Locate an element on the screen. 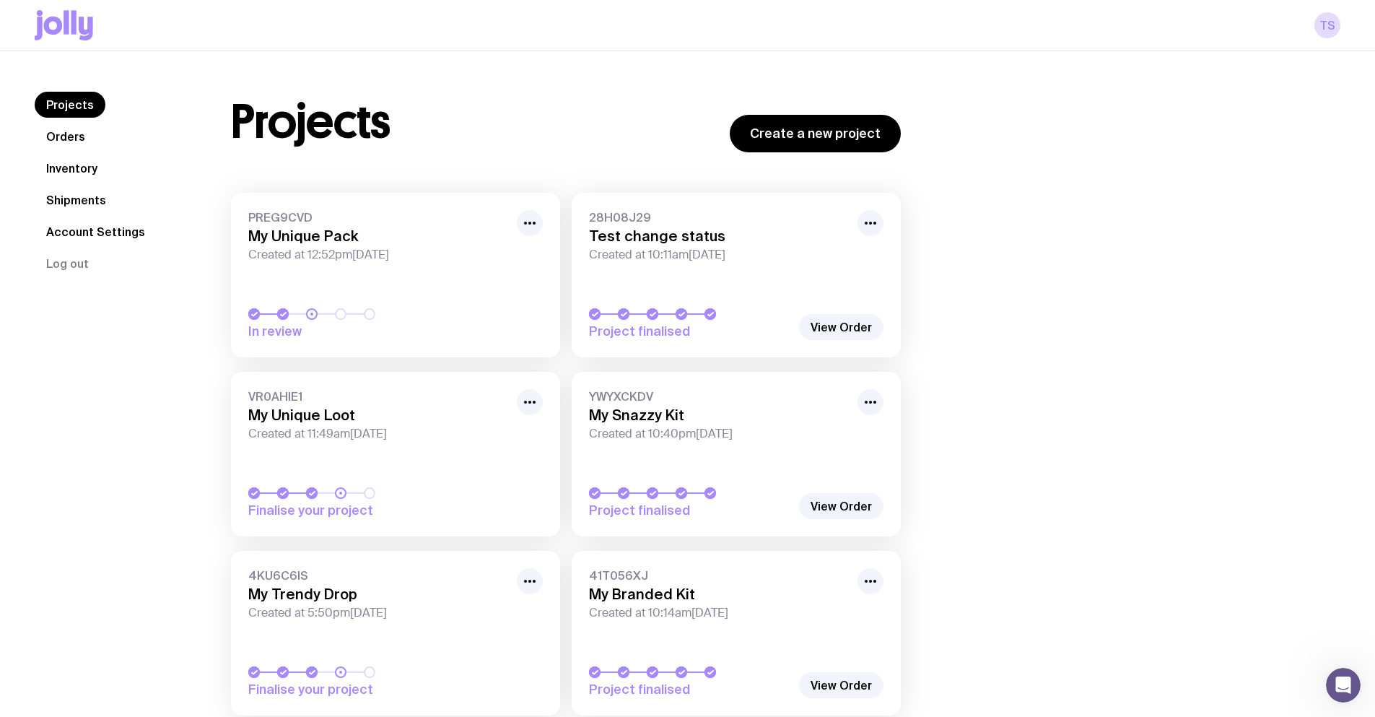 The width and height of the screenshot is (1375, 717). h3: My Unique Pack is located at coordinates (378, 236).